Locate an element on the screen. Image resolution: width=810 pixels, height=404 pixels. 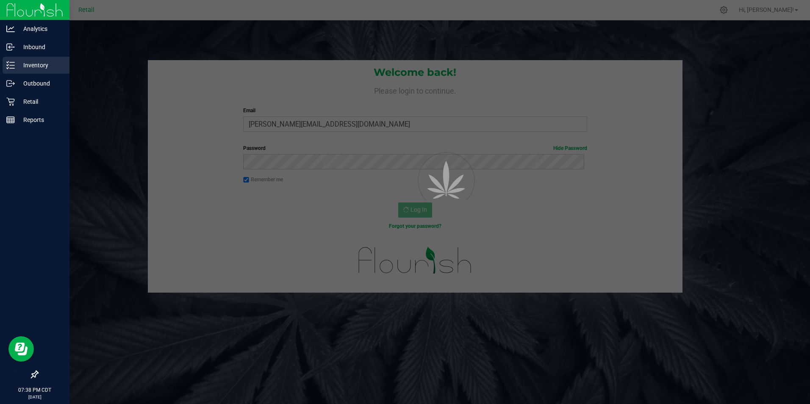
inline-svg: Inventory is located at coordinates (11, 65).